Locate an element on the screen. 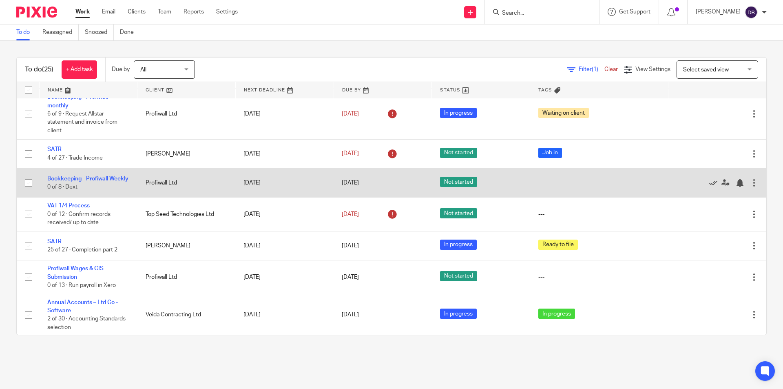 This screenshot has width=783, height=389. a: Snoozed is located at coordinates (99, 32).